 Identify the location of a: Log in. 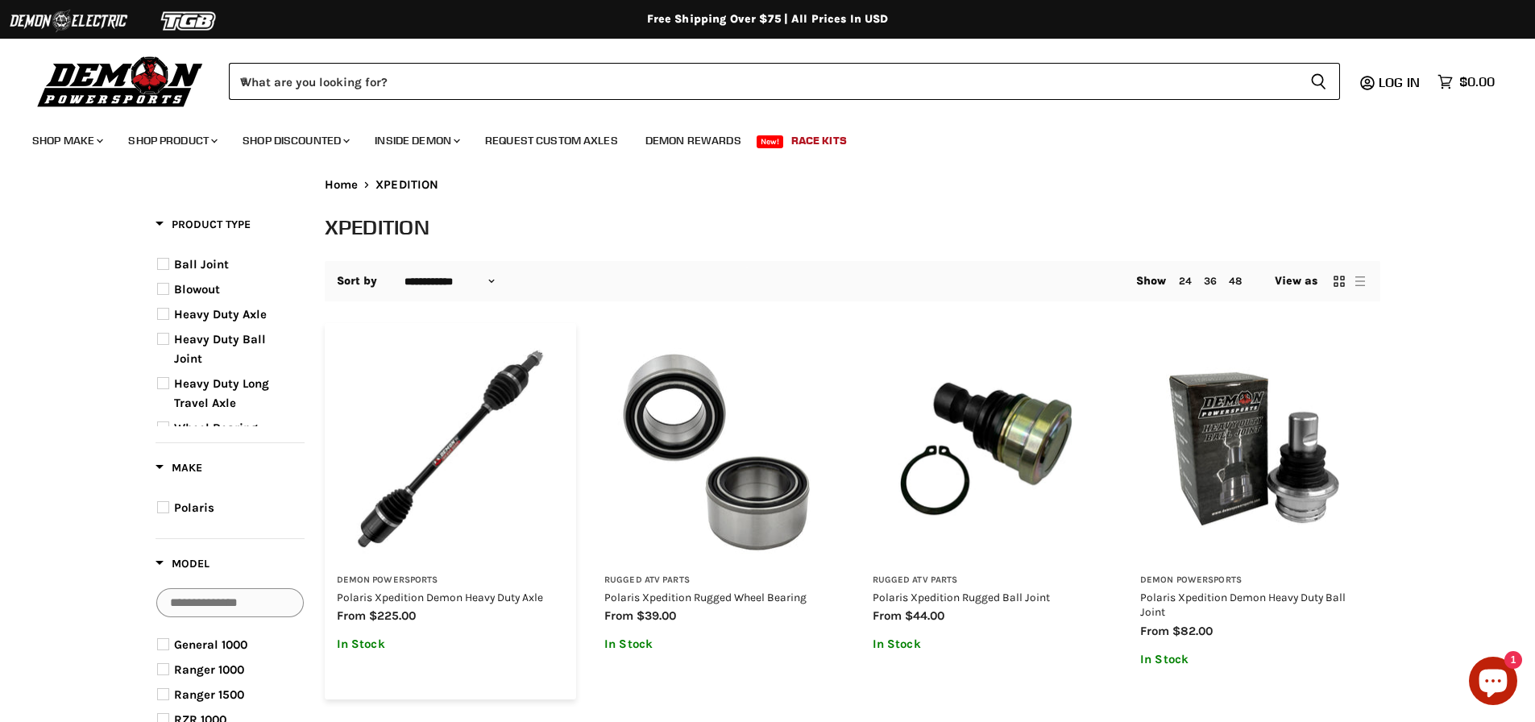
(1400, 82).